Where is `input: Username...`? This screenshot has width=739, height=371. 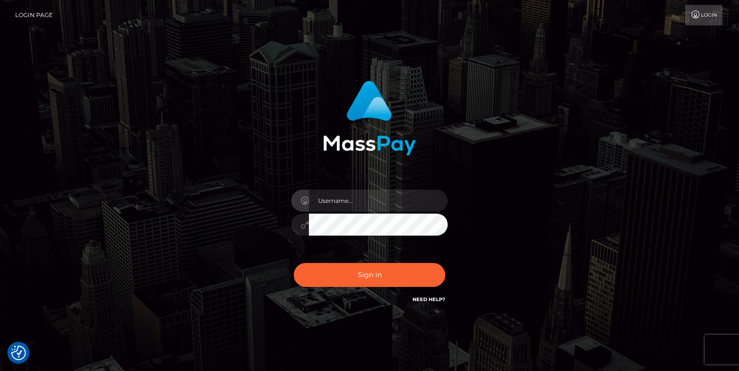
input: Username... is located at coordinates (378, 200).